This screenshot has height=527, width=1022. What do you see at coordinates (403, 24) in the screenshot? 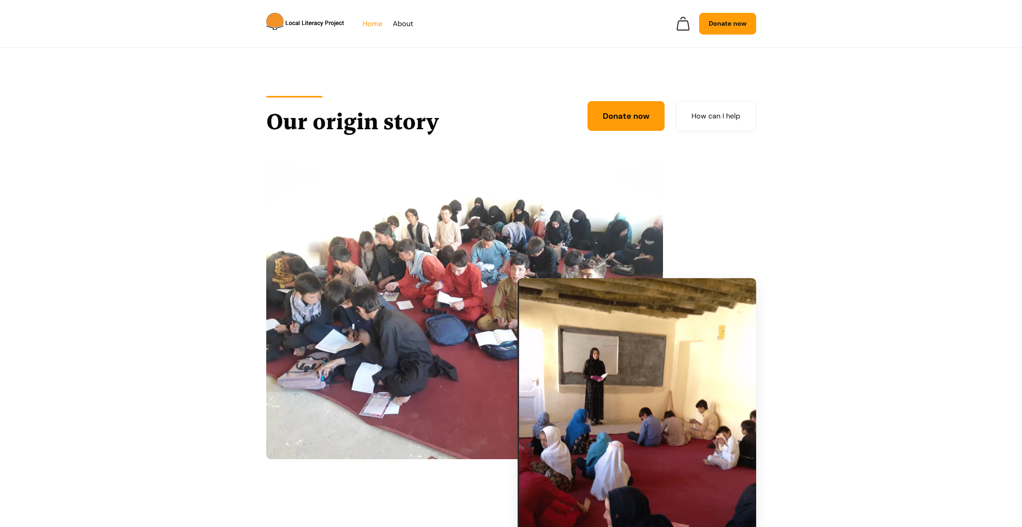
I see `a: About` at bounding box center [403, 24].